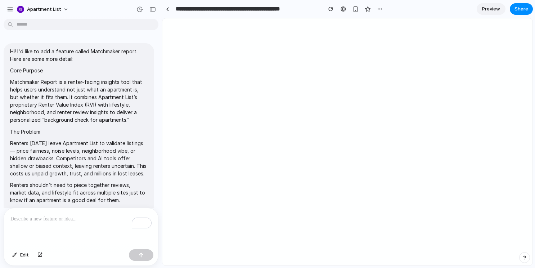 Image resolution: width=535 pixels, height=268 pixels. I want to click on button: Apartment List, so click(43, 9).